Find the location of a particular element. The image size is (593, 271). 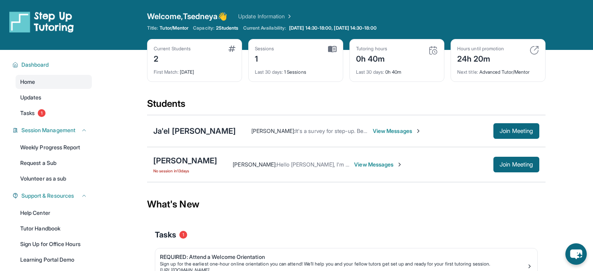

a: Updates is located at coordinates (54, 97).